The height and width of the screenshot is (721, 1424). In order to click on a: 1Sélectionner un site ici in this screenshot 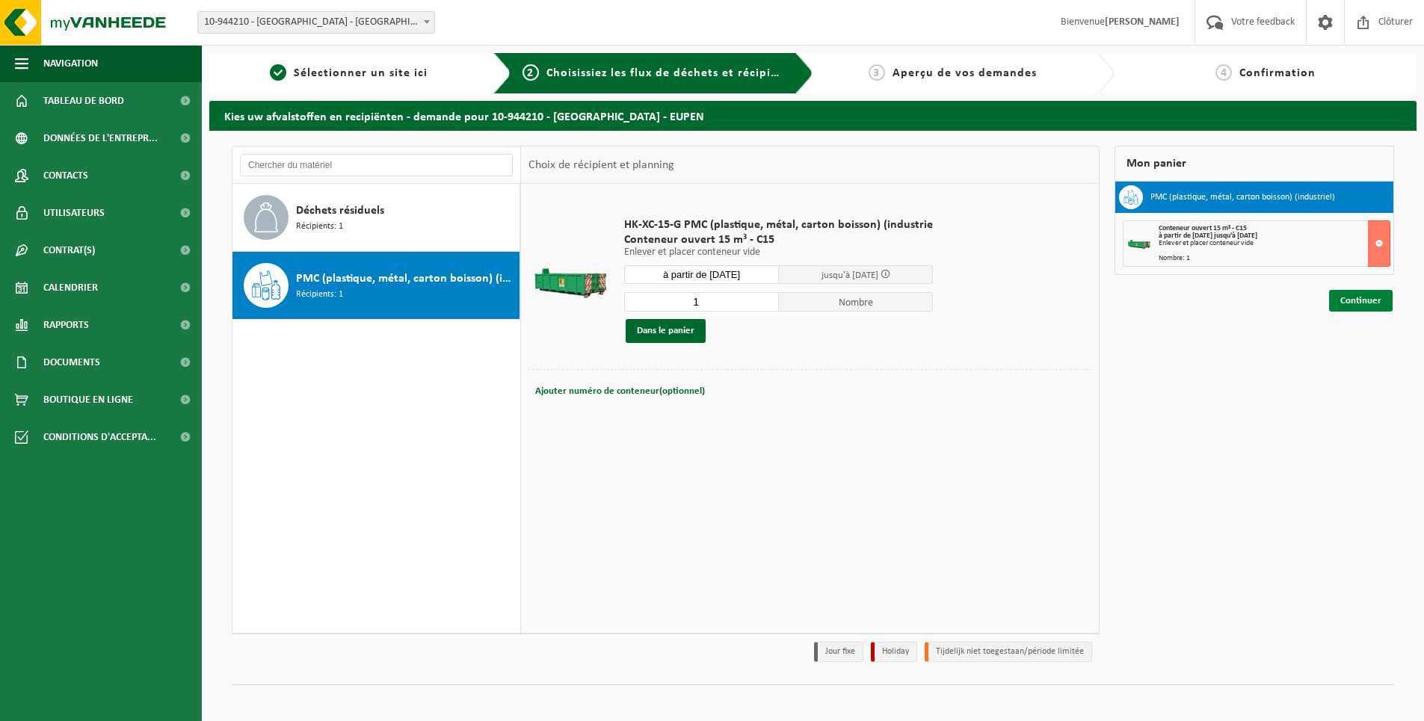, I will do `click(349, 73)`.